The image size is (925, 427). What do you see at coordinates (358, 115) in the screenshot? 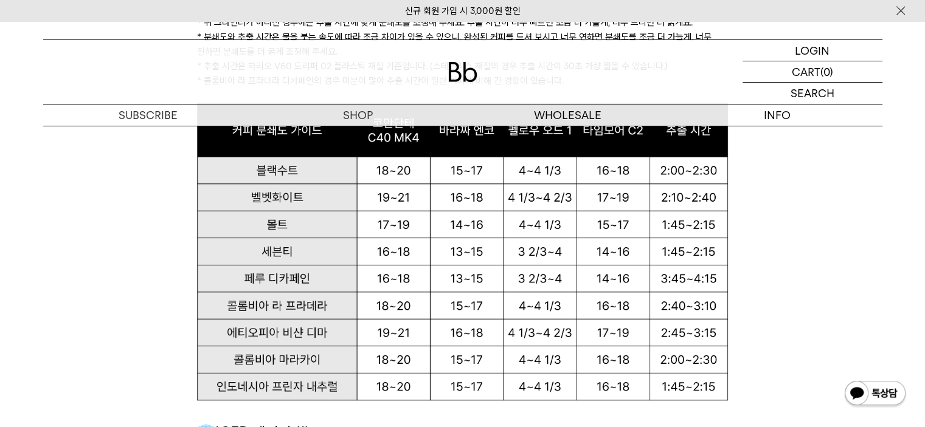
I see `a: SHOP` at bounding box center [358, 115].